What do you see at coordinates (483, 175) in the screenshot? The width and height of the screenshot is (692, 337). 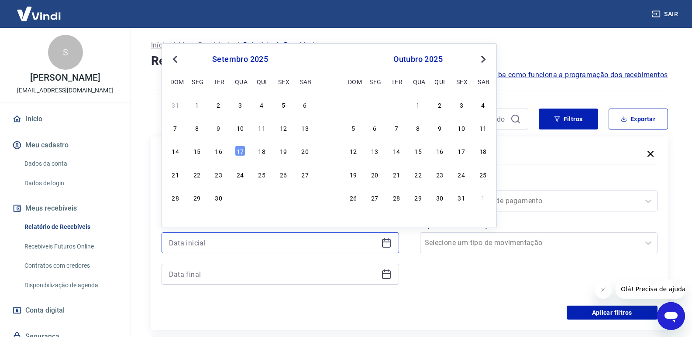 I see `div: Choose sábado, 25 de outubro de 2025` at bounding box center [483, 175].